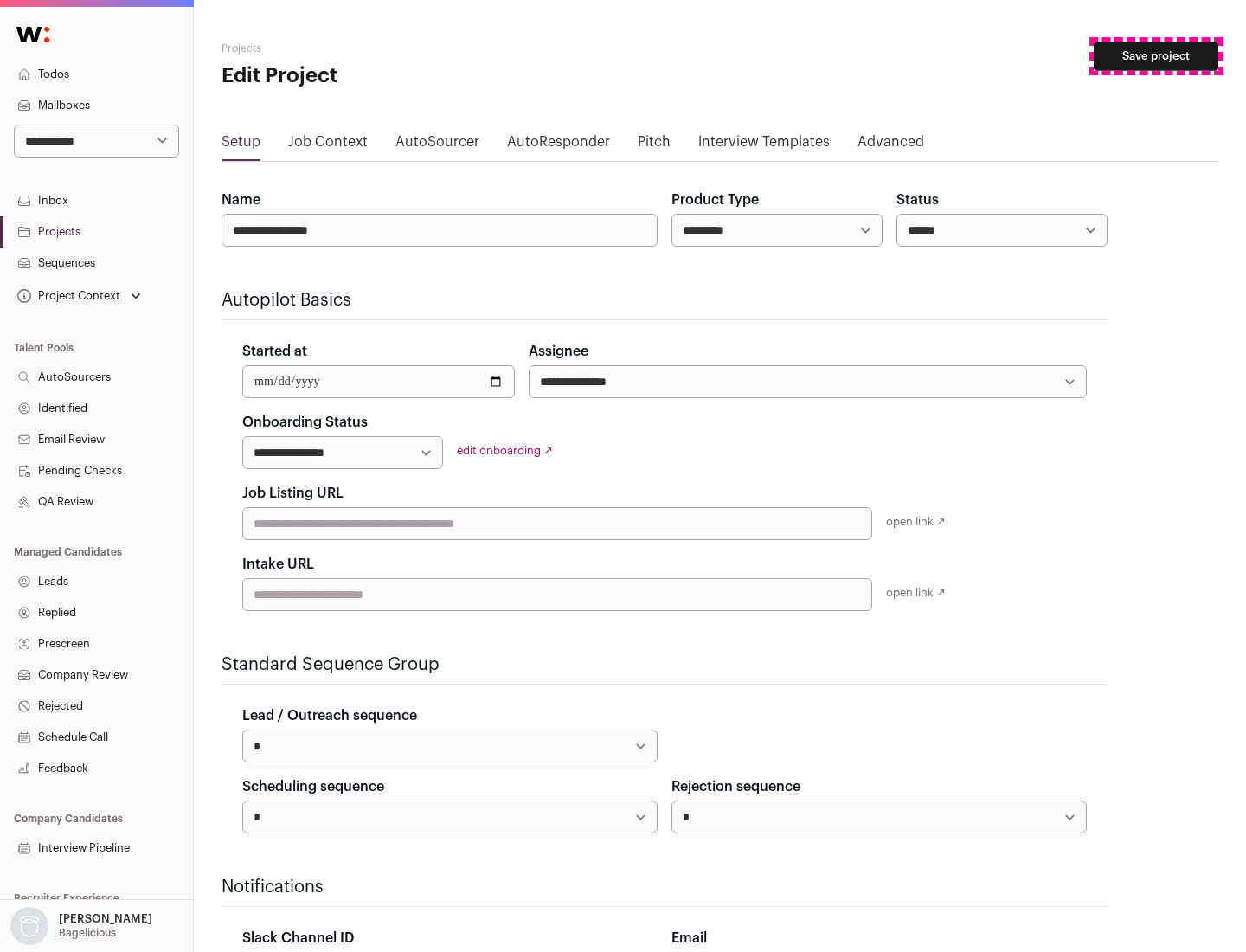  I want to click on a: AutoResponder, so click(558, 146).